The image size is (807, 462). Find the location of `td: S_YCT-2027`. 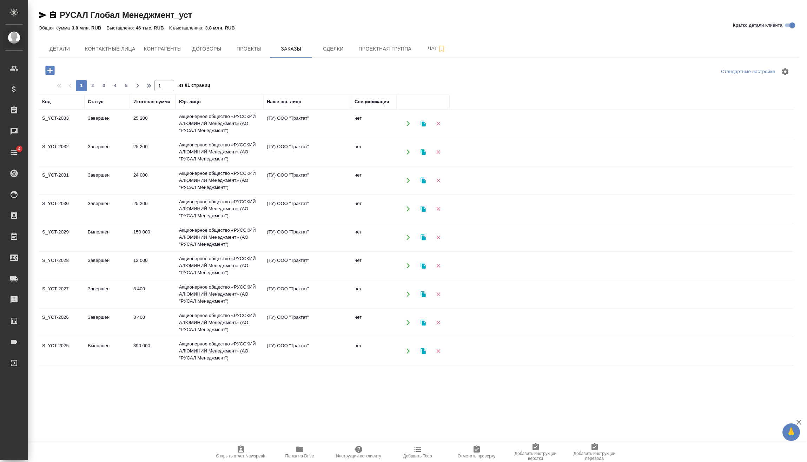

td: S_YCT-2027 is located at coordinates (61, 294).